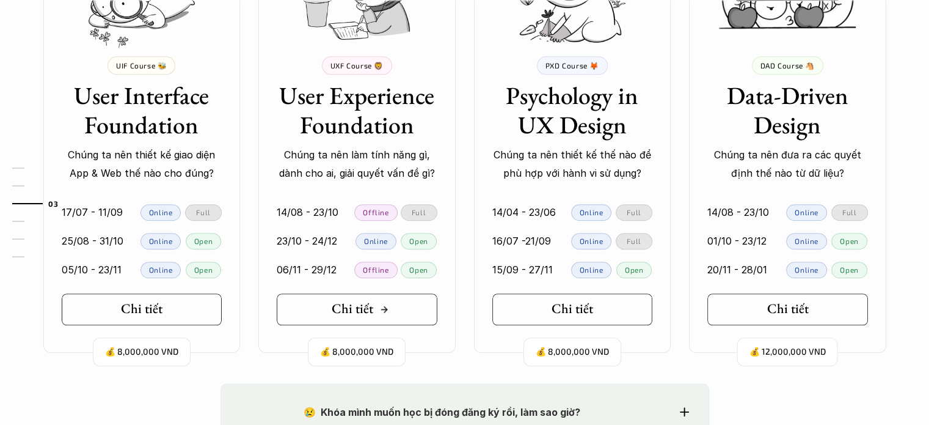 The height and width of the screenshot is (425, 929). Describe the element at coordinates (522, 241) in the screenshot. I see `p: 16/07 -21/09` at that location.